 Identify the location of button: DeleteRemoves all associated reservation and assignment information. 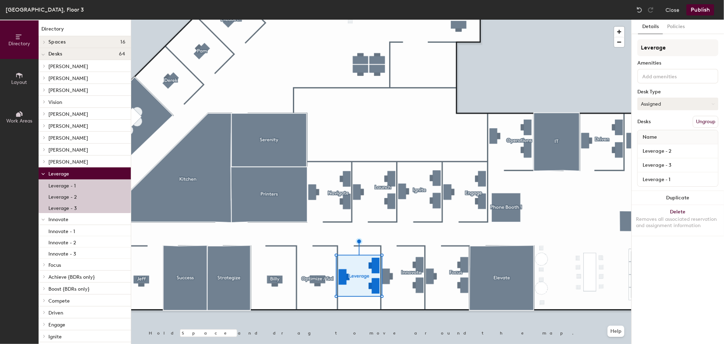
(678, 220).